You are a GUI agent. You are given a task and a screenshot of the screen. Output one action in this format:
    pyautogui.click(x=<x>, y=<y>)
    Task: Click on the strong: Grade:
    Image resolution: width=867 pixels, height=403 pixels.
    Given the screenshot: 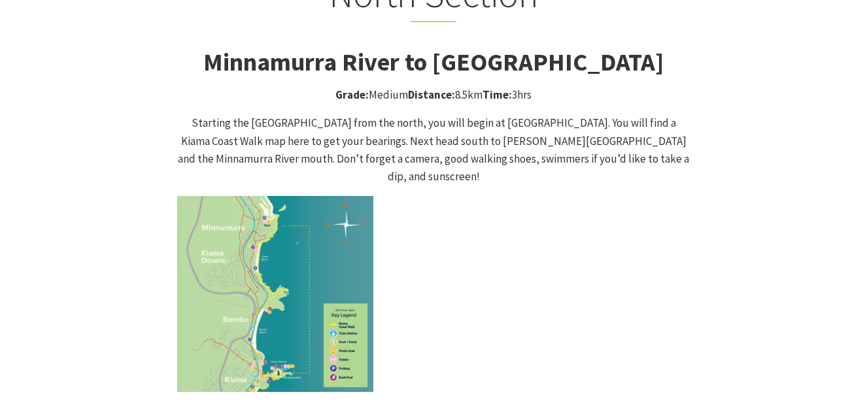 What is the action you would take?
    pyautogui.click(x=352, y=95)
    